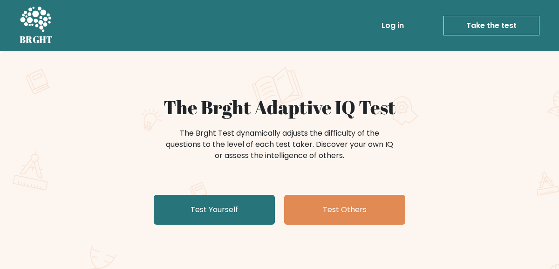  I want to click on a: BRGHT, so click(36, 26).